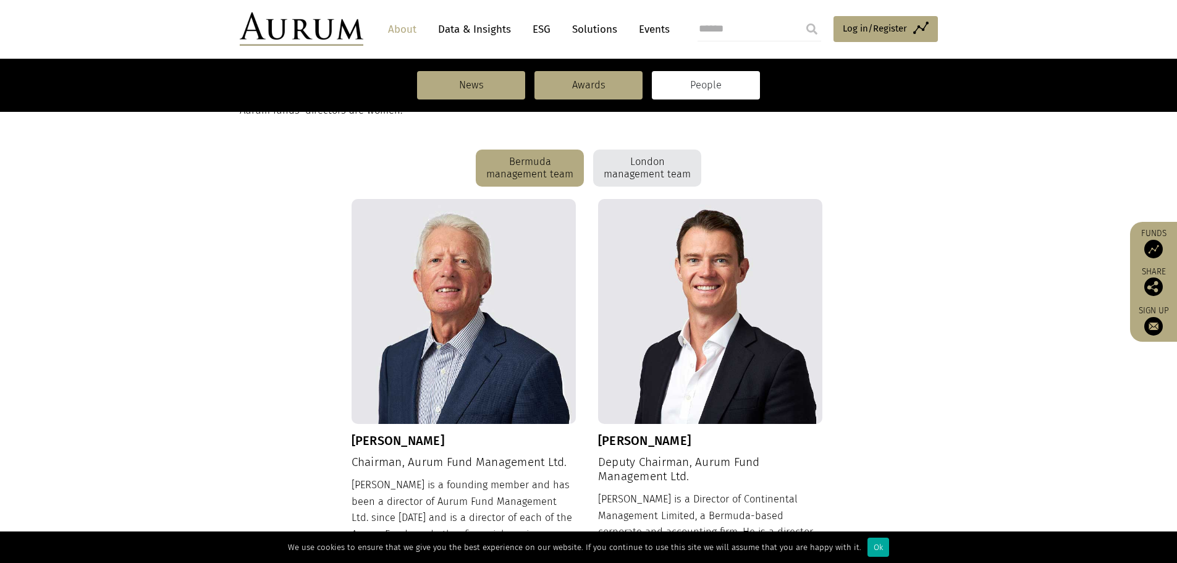 The width and height of the screenshot is (1177, 563). Describe the element at coordinates (647, 168) in the screenshot. I see `div: London management team` at that location.